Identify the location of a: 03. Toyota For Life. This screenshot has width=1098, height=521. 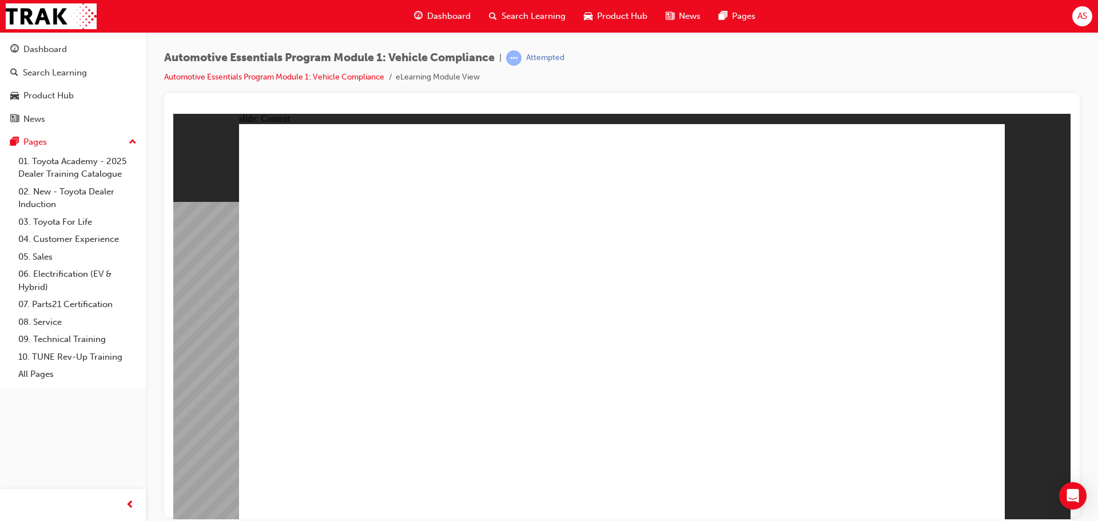
(77, 222).